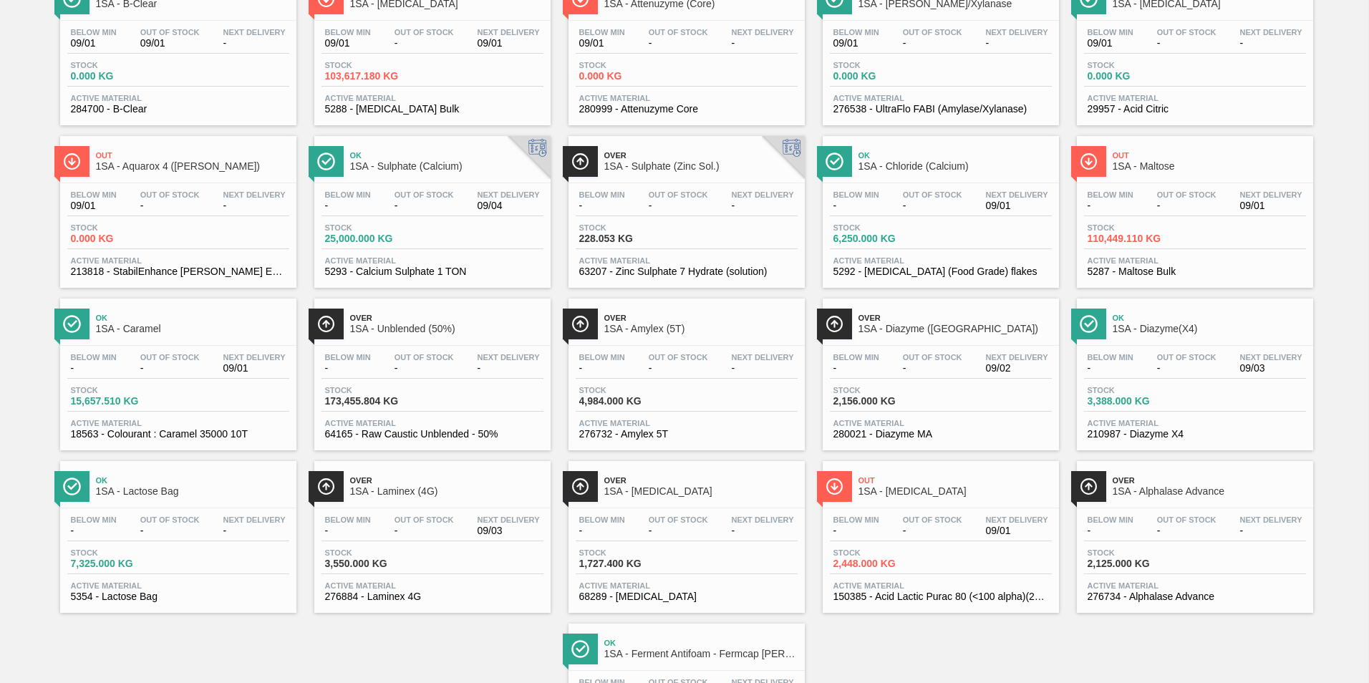 Image resolution: width=1369 pixels, height=683 pixels. What do you see at coordinates (375, 401) in the screenshot?
I see `span: 173,455.804 KG` at bounding box center [375, 401].